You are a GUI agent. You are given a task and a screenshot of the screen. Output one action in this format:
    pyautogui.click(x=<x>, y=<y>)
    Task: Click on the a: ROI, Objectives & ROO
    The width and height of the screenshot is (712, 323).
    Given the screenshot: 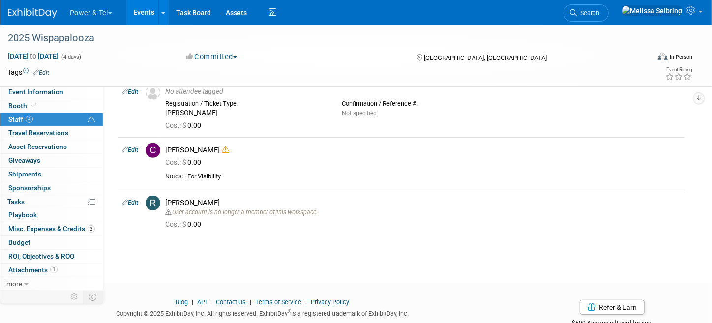 What is the action you would take?
    pyautogui.click(x=52, y=256)
    